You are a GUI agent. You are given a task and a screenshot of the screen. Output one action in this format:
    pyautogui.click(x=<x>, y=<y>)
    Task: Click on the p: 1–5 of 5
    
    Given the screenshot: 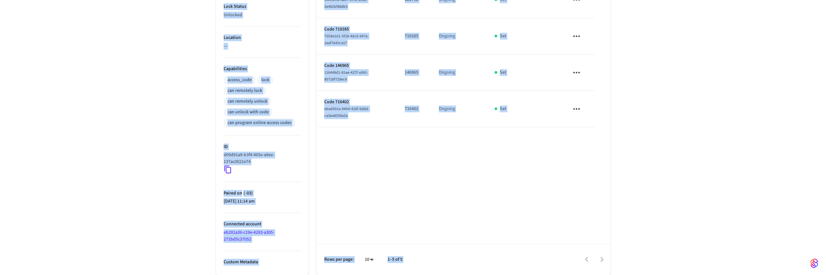 What is the action you would take?
    pyautogui.click(x=395, y=259)
    